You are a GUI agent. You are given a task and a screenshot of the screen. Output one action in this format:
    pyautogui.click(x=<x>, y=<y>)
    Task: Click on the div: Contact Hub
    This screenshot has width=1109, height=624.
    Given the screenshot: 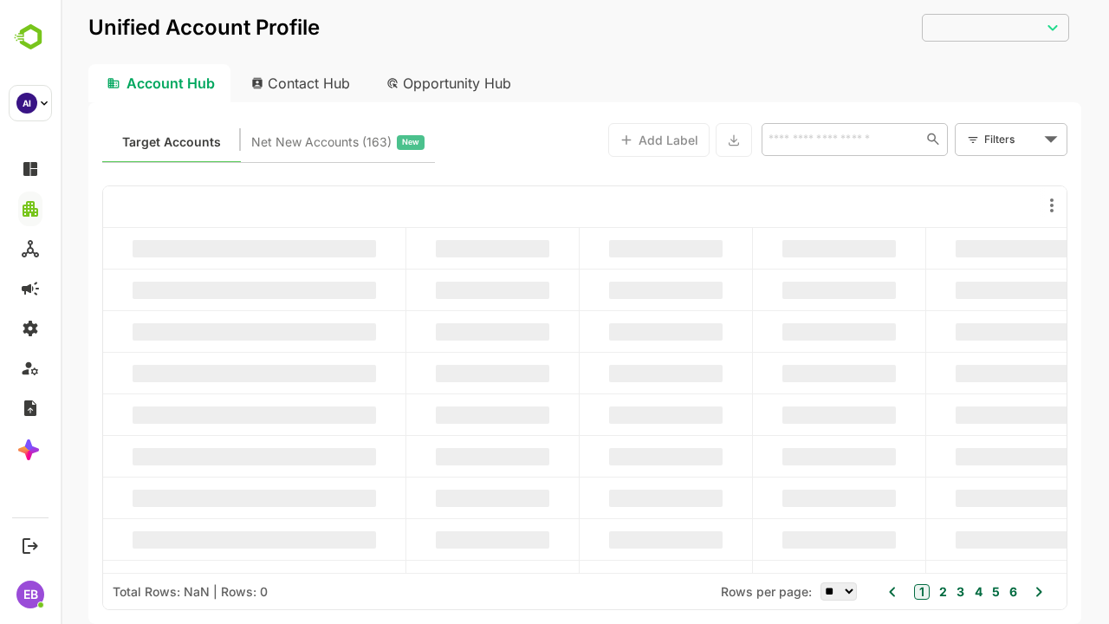 What is the action you would take?
    pyautogui.click(x=241, y=83)
    